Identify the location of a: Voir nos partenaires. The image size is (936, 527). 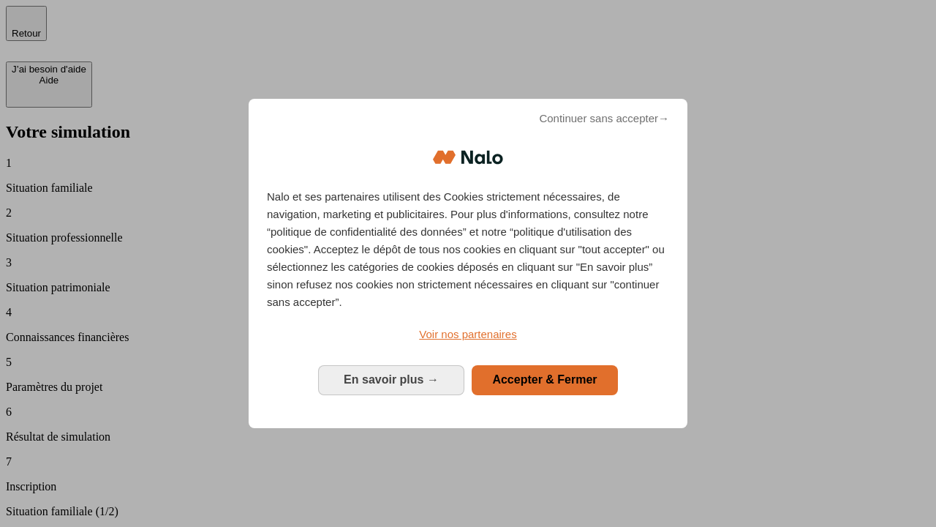
(468, 334).